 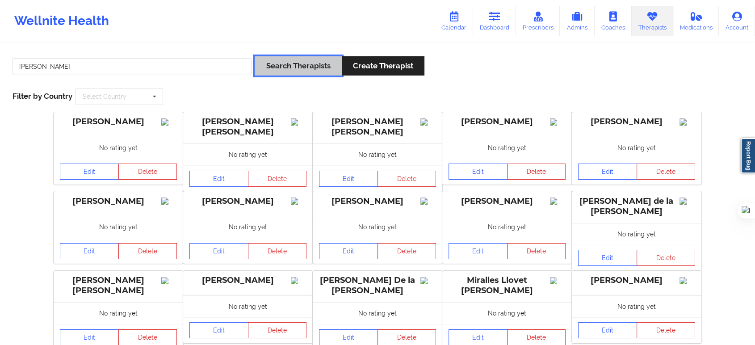 What do you see at coordinates (105, 97) in the screenshot?
I see `div: Select Country` at bounding box center [105, 97].